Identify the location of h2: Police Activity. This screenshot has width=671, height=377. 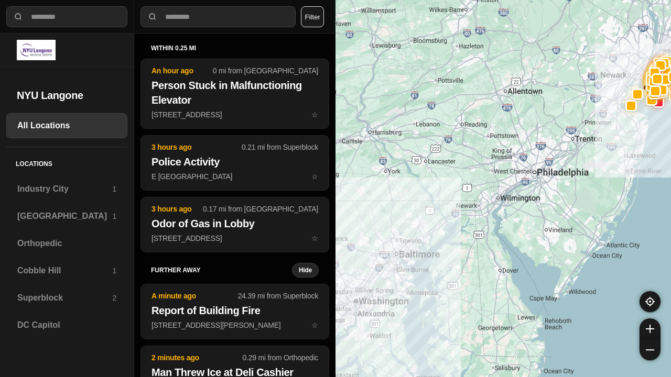
(235, 162).